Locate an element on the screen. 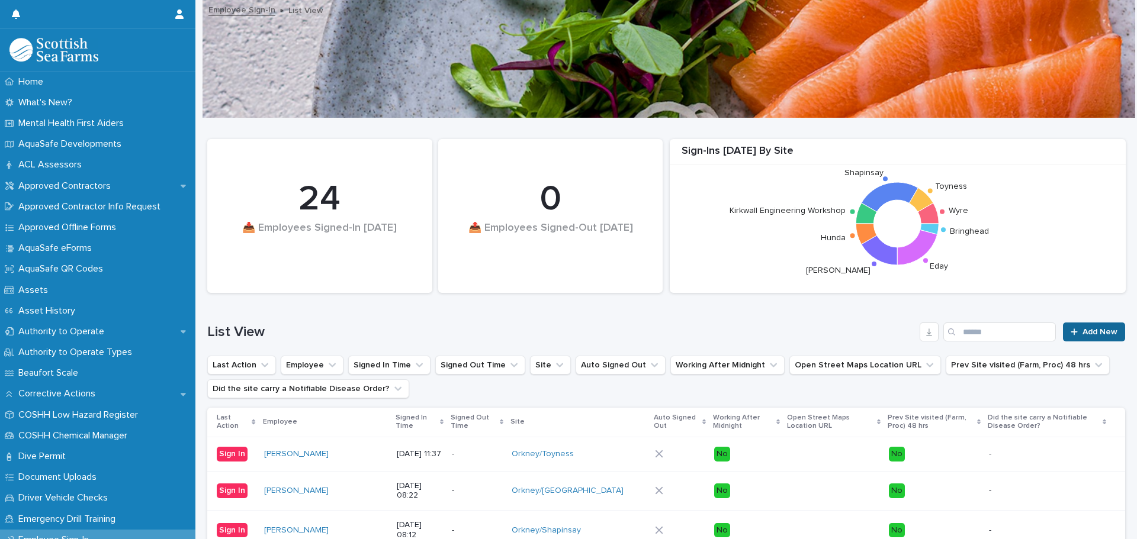  p: ACL Assessors is located at coordinates (52, 165).